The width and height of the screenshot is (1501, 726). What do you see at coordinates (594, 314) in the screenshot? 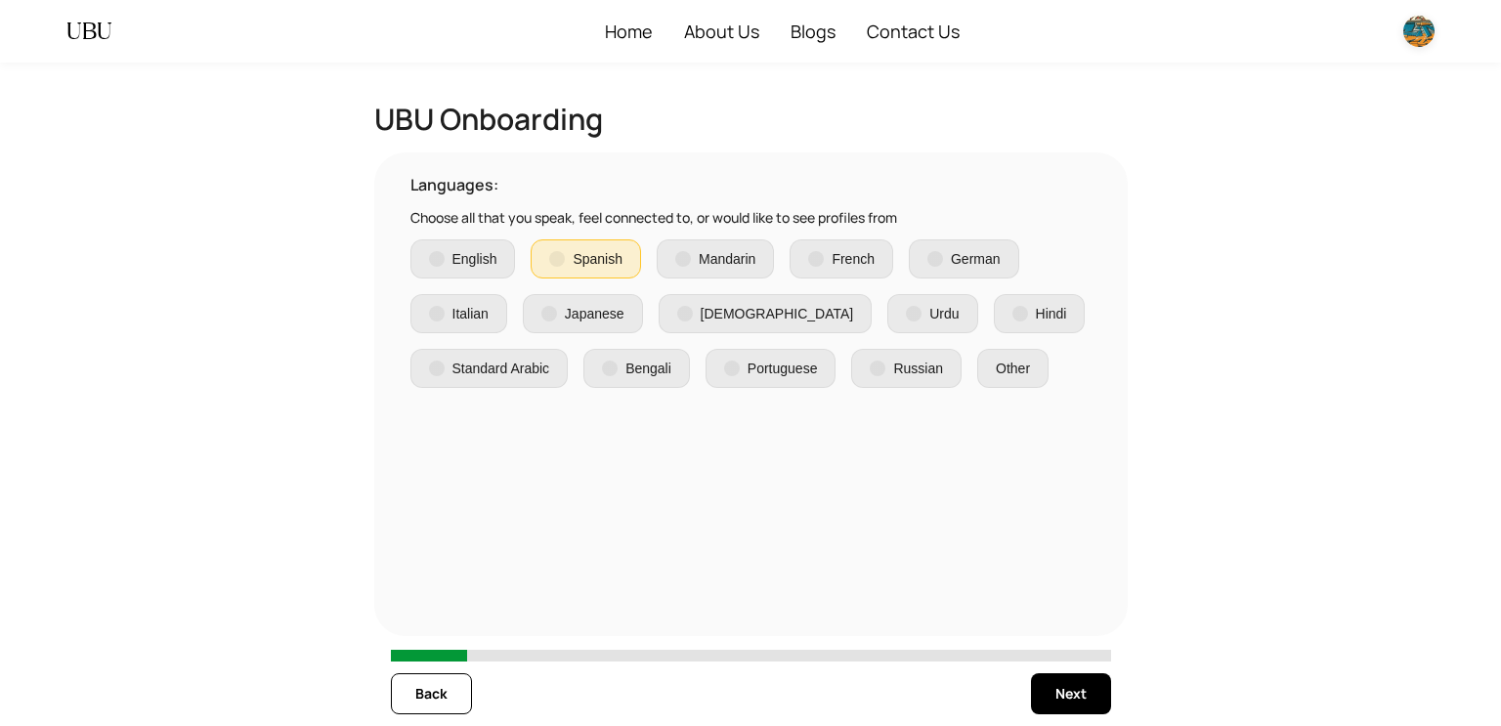
I see `span: Japanese` at bounding box center [594, 314].